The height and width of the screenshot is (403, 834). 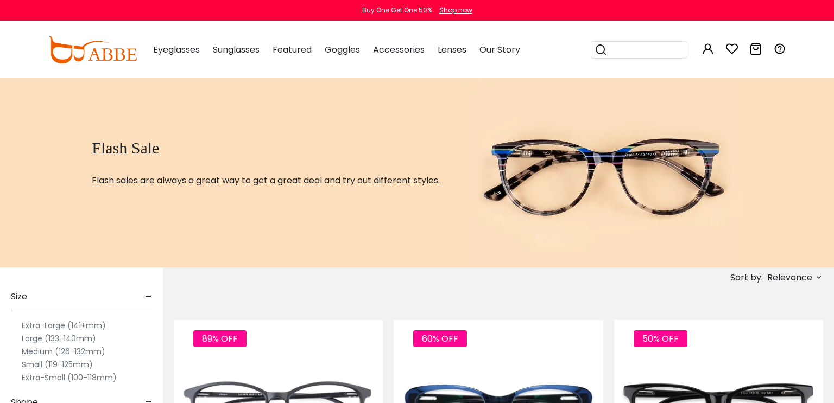 What do you see at coordinates (452, 49) in the screenshot?
I see `span: Lenses` at bounding box center [452, 49].